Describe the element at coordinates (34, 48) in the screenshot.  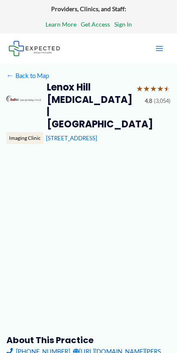
I see `img: Expected Healthcare Logo - side, dark font, small` at that location.